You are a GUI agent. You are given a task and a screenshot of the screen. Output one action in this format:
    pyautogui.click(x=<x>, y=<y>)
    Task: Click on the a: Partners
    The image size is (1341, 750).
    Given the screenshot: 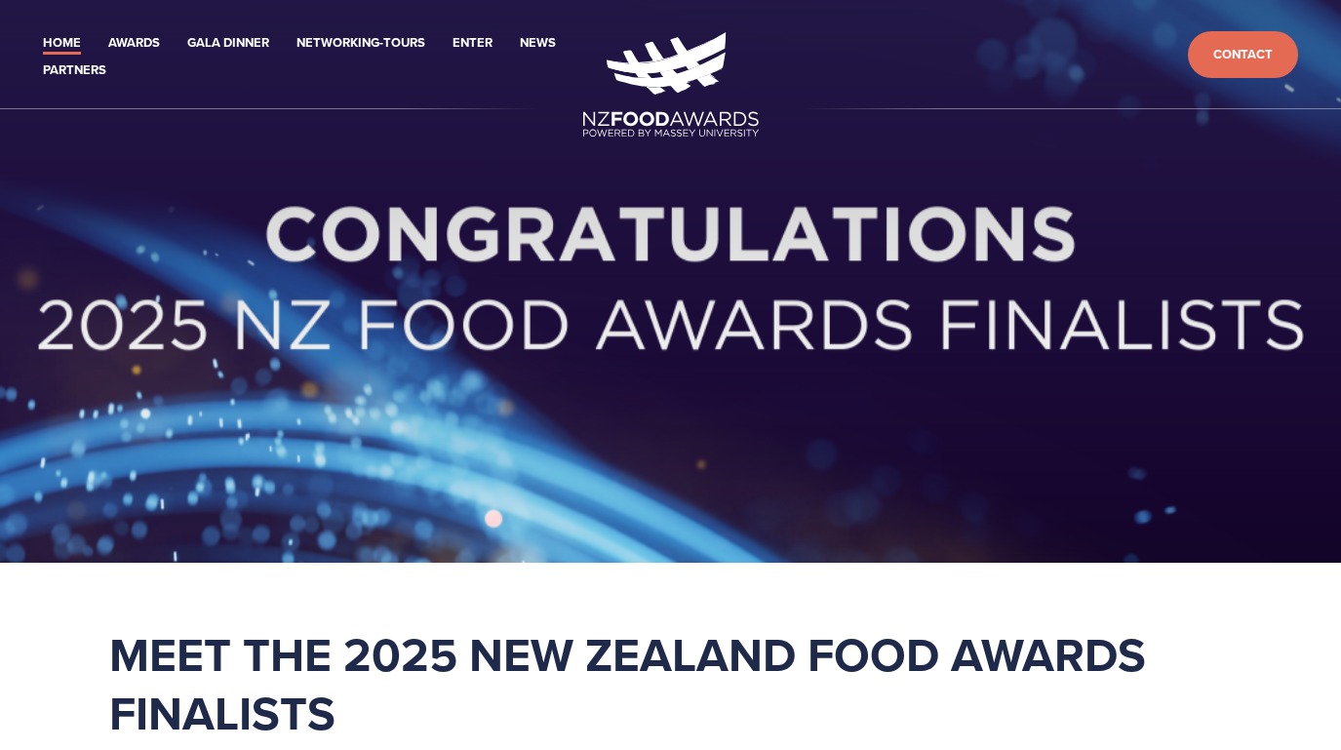 What is the action you would take?
    pyautogui.click(x=74, y=70)
    